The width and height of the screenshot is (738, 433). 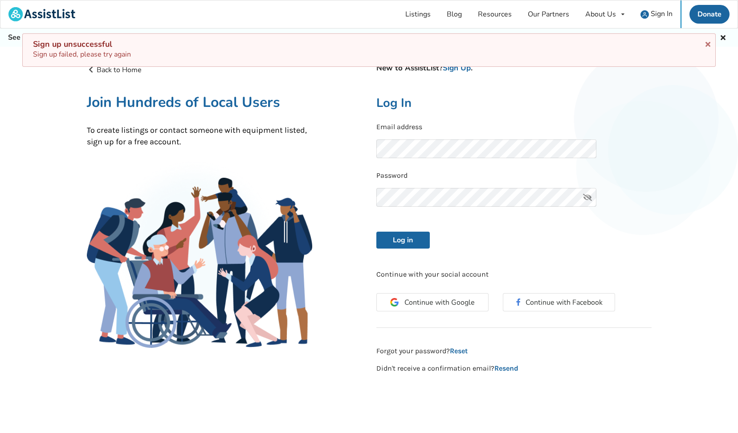 What do you see at coordinates (454, 14) in the screenshot?
I see `a: Blog` at bounding box center [454, 14].